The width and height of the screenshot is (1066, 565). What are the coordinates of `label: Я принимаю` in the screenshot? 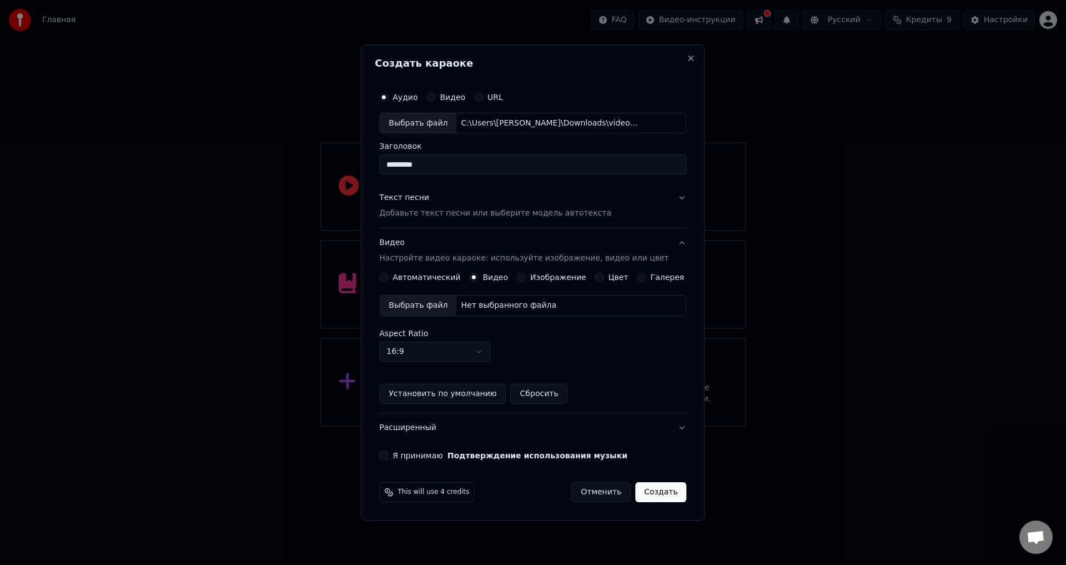 It's located at (510, 455).